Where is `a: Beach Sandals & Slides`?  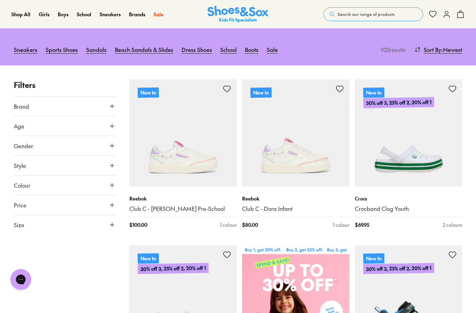 a: Beach Sandals & Slides is located at coordinates (144, 50).